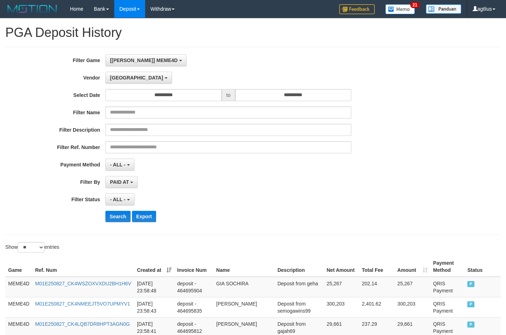  Describe the element at coordinates (253, 33) in the screenshot. I see `h1: PGA Deposit History` at that location.